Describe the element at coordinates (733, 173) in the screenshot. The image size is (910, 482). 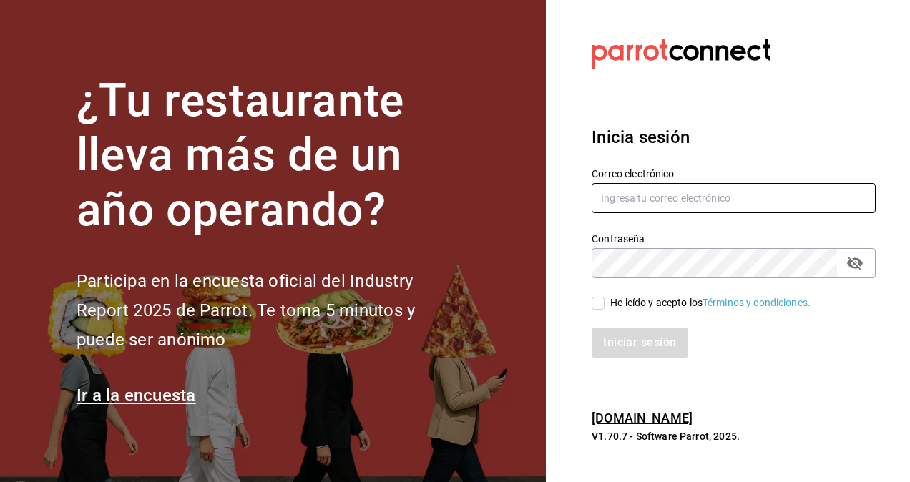
I see `label: Correo electrónico` at that location.